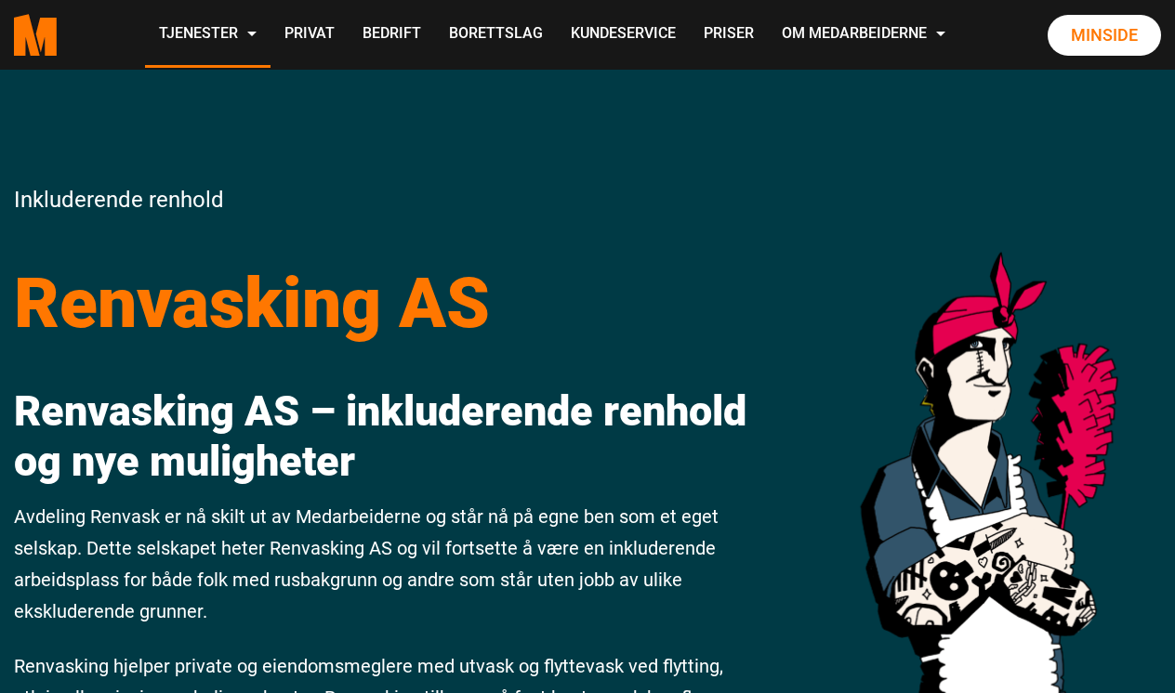 The width and height of the screenshot is (1175, 693). What do you see at coordinates (1104, 35) in the screenshot?
I see `a: Minside` at bounding box center [1104, 35].